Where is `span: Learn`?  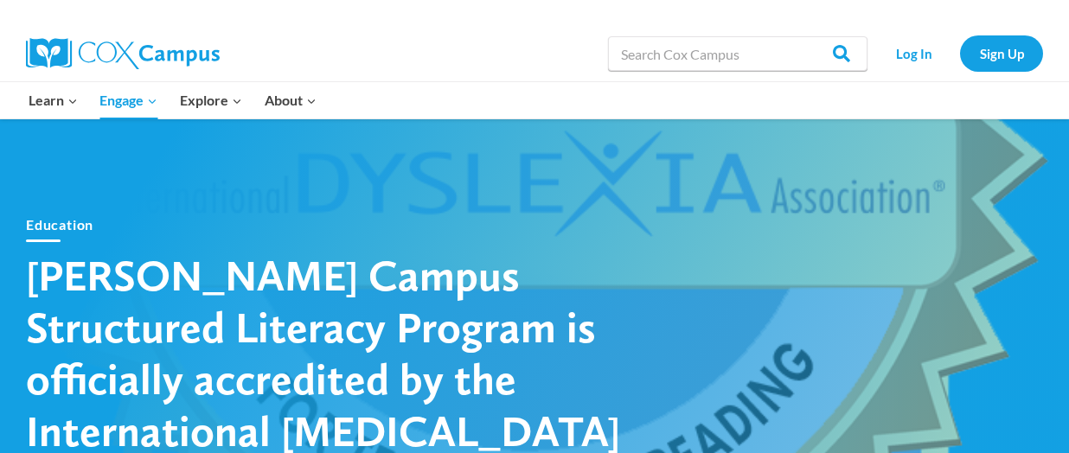 span: Learn is located at coordinates (53, 100).